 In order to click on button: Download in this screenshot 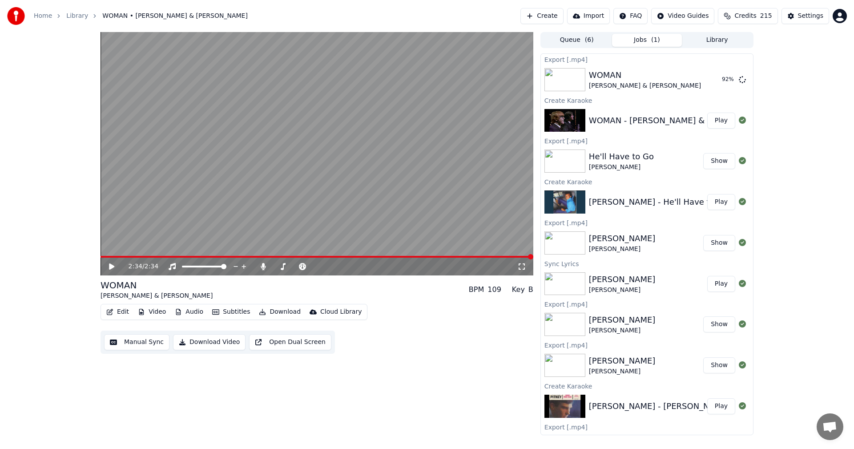, I will do `click(280, 312)`.